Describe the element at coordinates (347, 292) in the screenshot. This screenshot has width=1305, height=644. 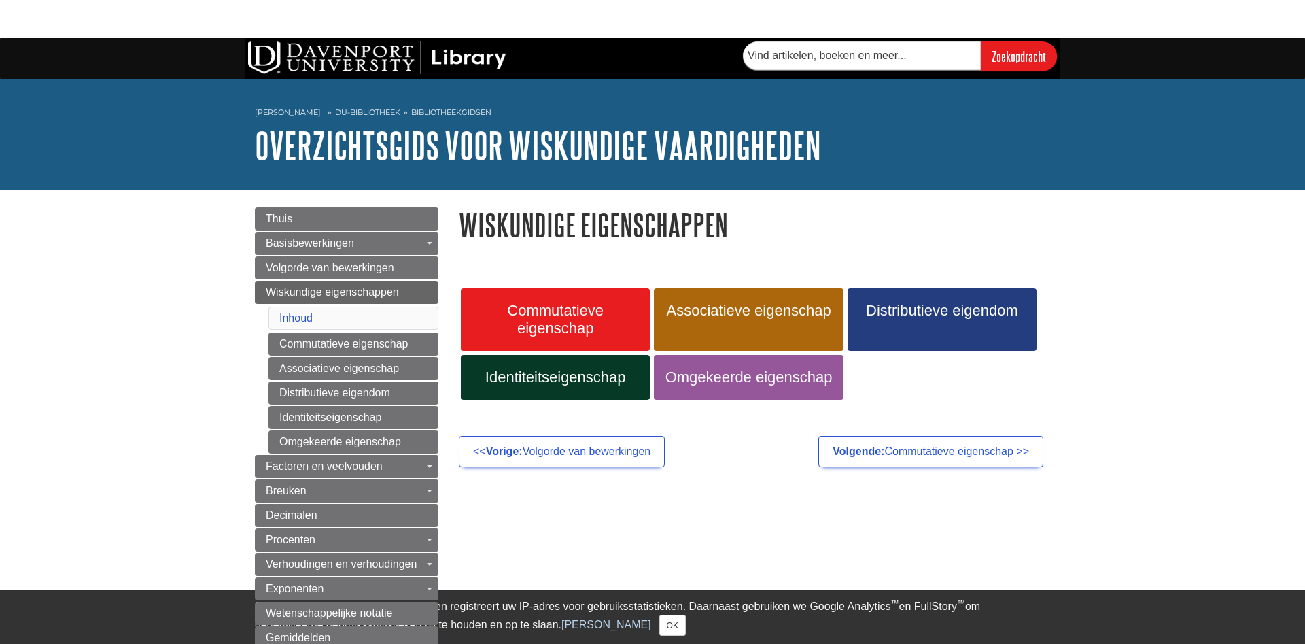
I see `a: Wiskundige eigenschappen` at that location.